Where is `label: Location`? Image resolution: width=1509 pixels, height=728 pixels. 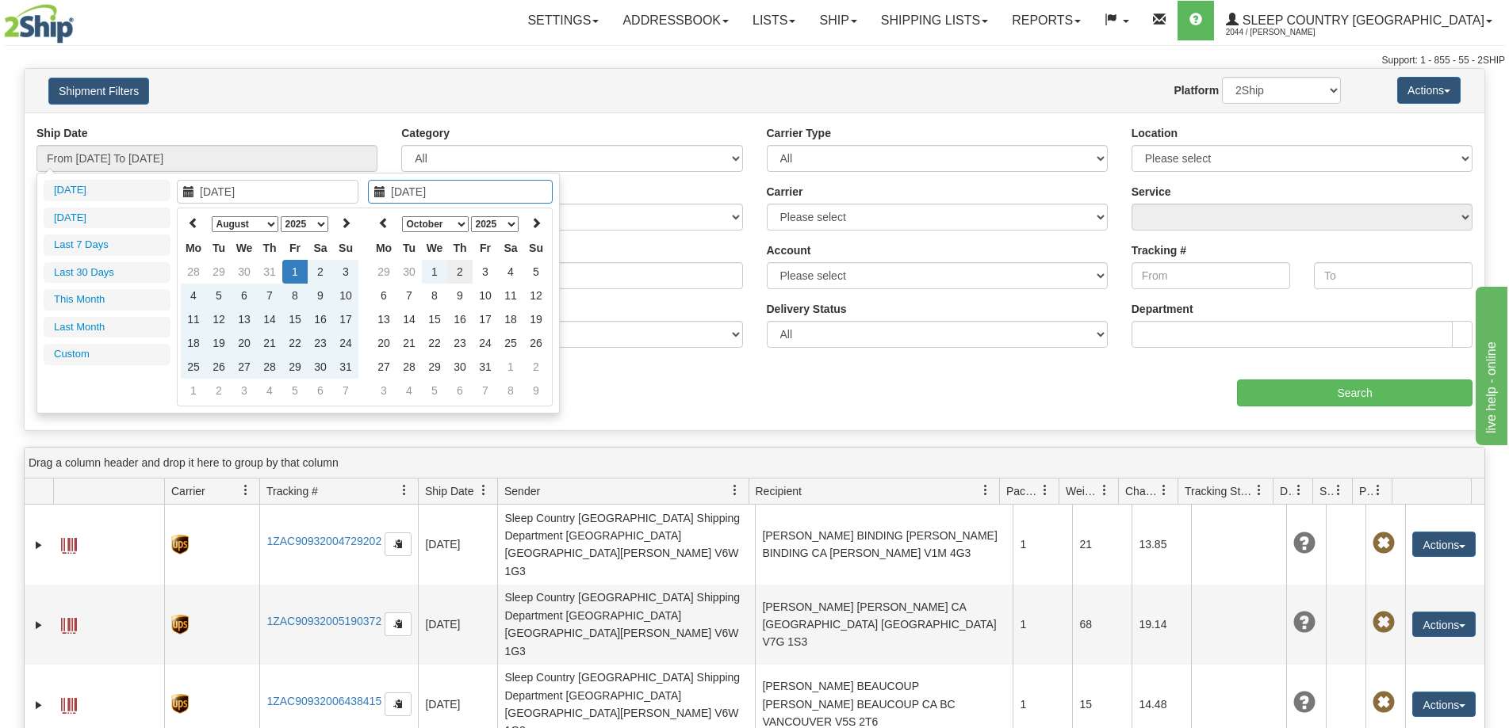 label: Location is located at coordinates (1154, 133).